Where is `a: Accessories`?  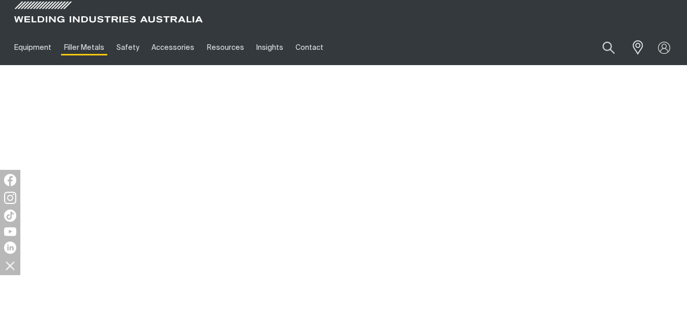 a: Accessories is located at coordinates (173, 47).